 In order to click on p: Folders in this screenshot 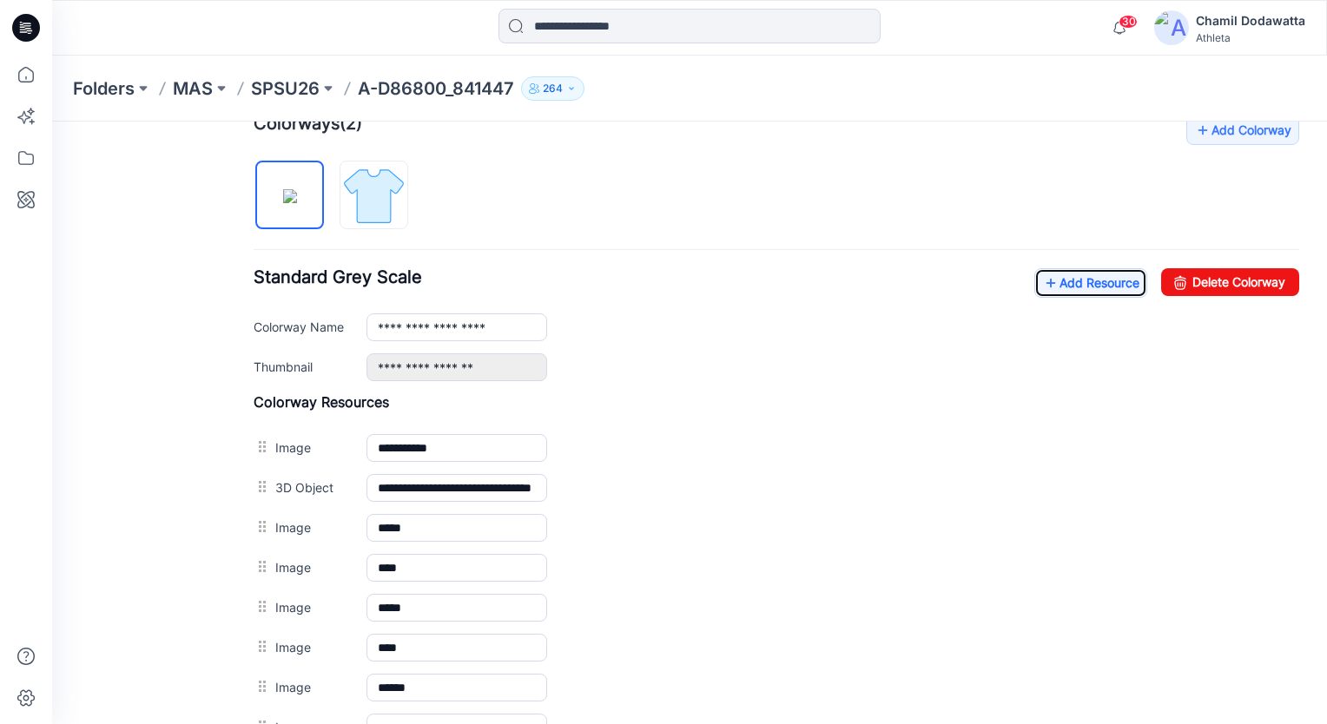, I will do `click(103, 89)`.